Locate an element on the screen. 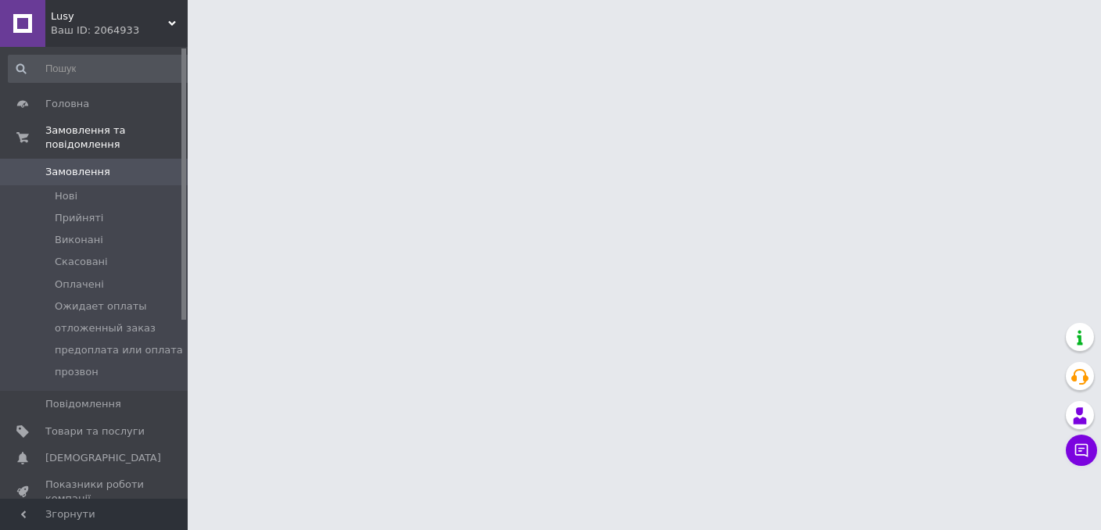 Image resolution: width=1101 pixels, height=530 pixels. span: Прийняті is located at coordinates (79, 218).